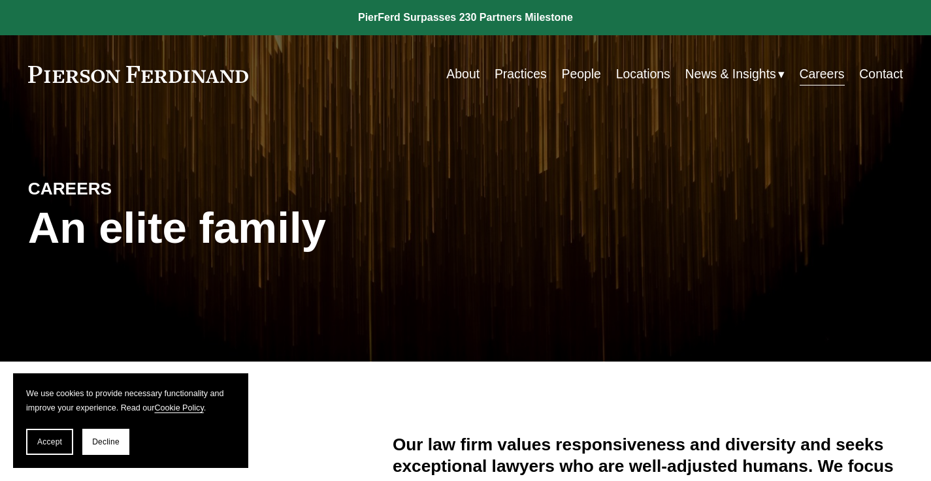  Describe the element at coordinates (106, 442) in the screenshot. I see `span: Decline` at that location.